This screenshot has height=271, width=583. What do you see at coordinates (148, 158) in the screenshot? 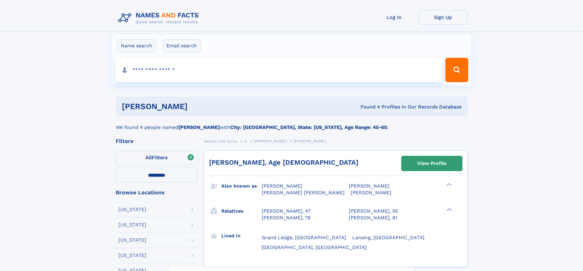
I see `span: All` at bounding box center [148, 158].